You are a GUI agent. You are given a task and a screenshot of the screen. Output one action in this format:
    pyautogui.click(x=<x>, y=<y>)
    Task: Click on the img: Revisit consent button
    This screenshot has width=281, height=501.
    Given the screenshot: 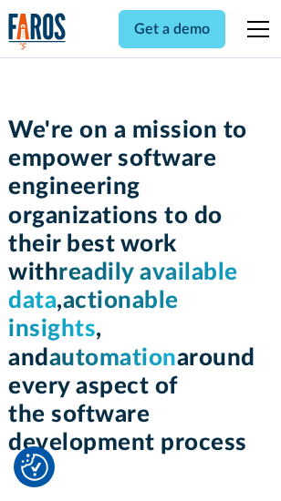 What is the action you would take?
    pyautogui.click(x=35, y=468)
    